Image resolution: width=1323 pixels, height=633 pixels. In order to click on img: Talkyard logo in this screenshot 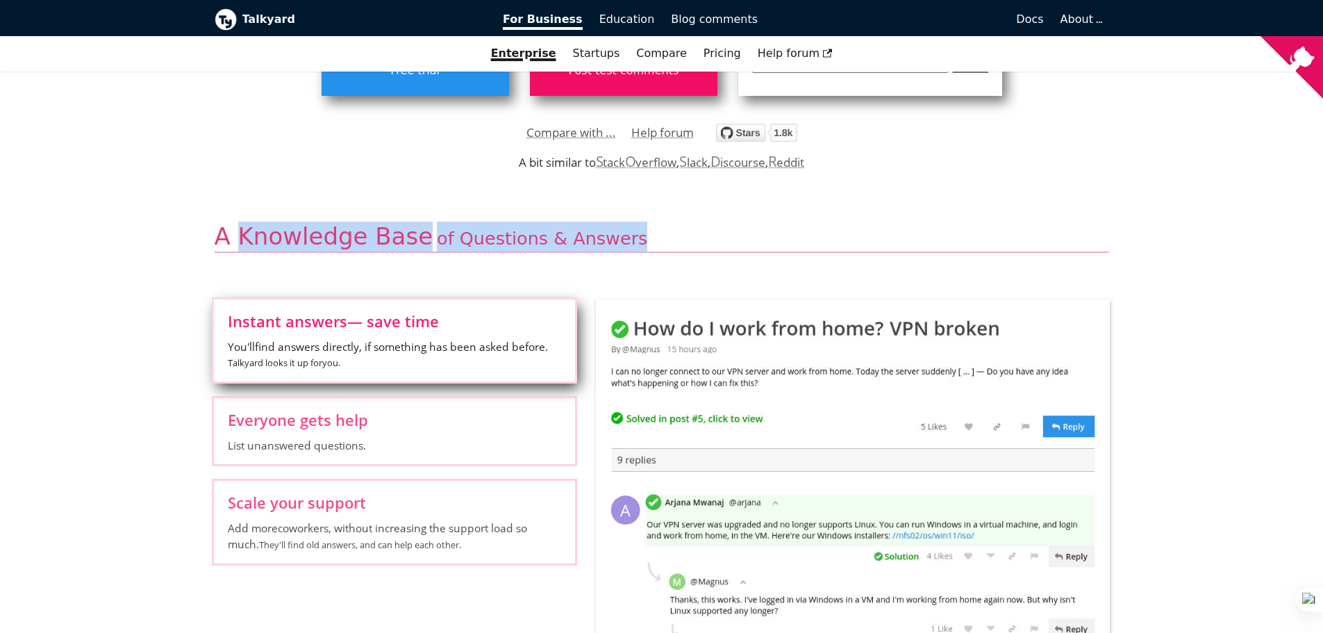, I will do `click(226, 19)`.